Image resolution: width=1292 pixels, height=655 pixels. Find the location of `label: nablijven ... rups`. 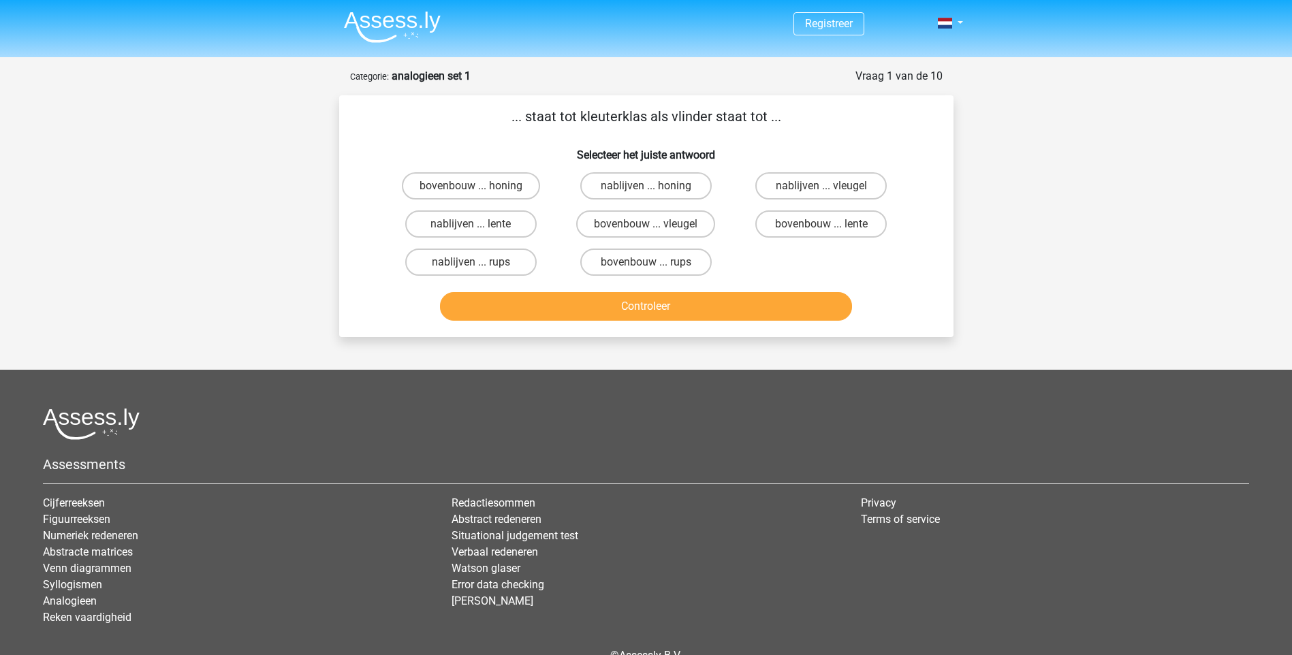

label: nablijven ... rups is located at coordinates (471, 262).